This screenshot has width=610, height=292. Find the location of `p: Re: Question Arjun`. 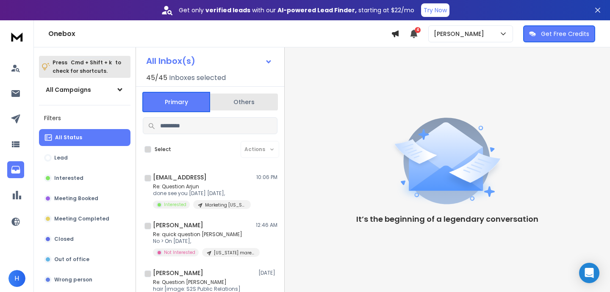

p: Re: Question Arjun is located at coordinates (202, 187).